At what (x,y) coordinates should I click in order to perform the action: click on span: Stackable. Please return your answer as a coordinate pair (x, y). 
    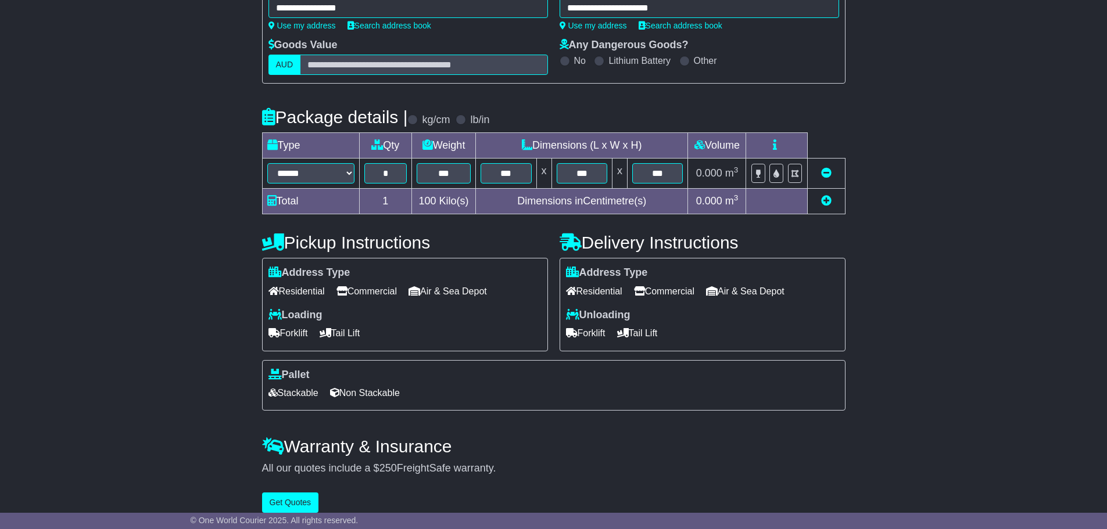
    Looking at the image, I should click on (293, 393).